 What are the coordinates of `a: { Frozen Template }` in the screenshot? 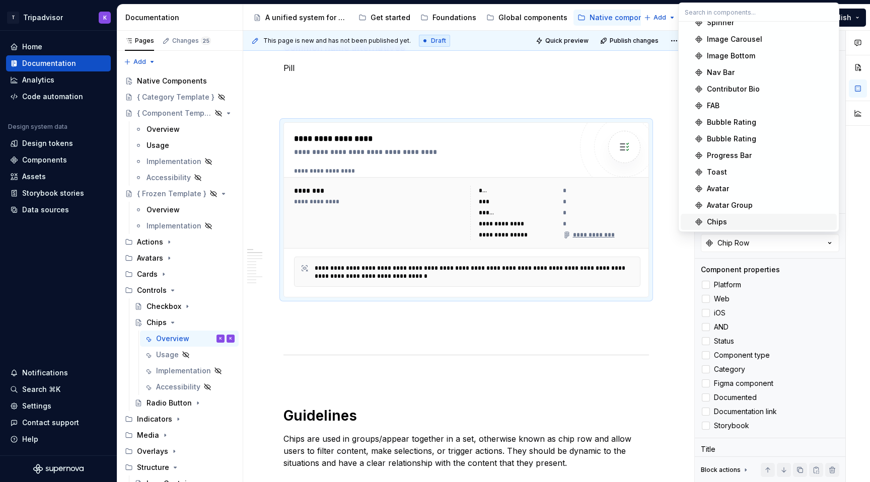 It's located at (180, 194).